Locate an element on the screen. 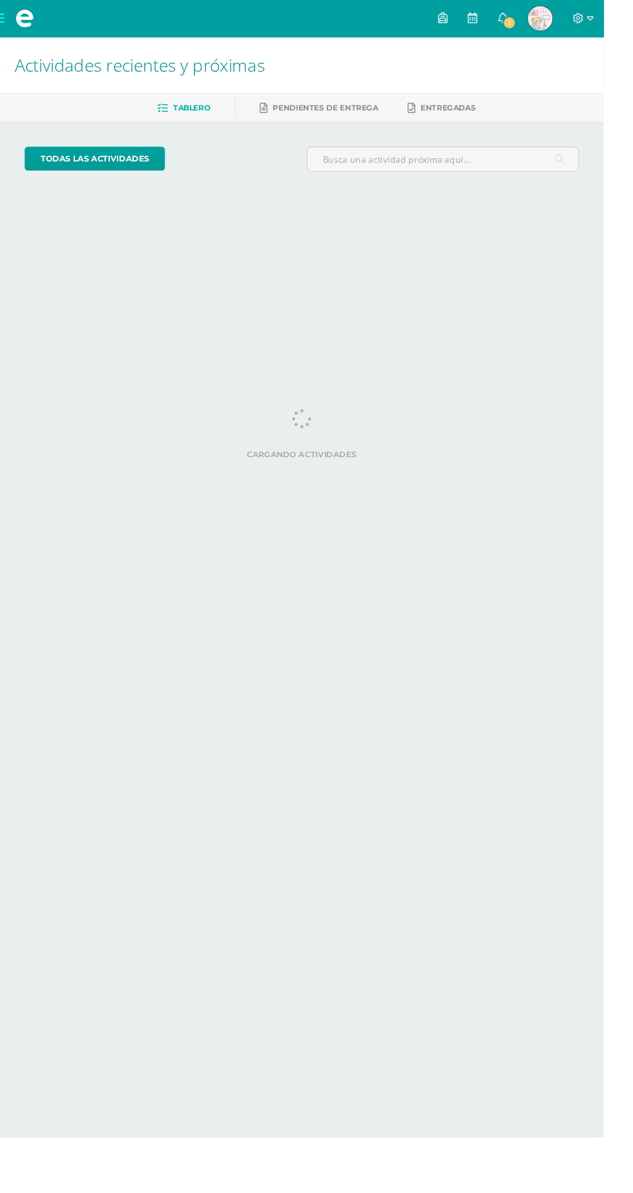 This screenshot has width=633, height=1193. span: Actividades recientes y próximas is located at coordinates (147, 68).